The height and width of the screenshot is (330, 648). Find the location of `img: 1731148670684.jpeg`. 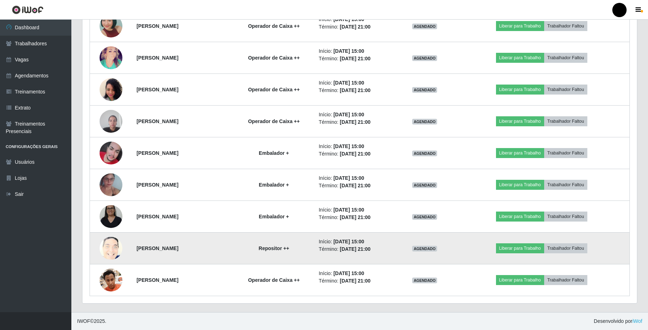

img: 1731148670684.jpeg is located at coordinates (111, 121).